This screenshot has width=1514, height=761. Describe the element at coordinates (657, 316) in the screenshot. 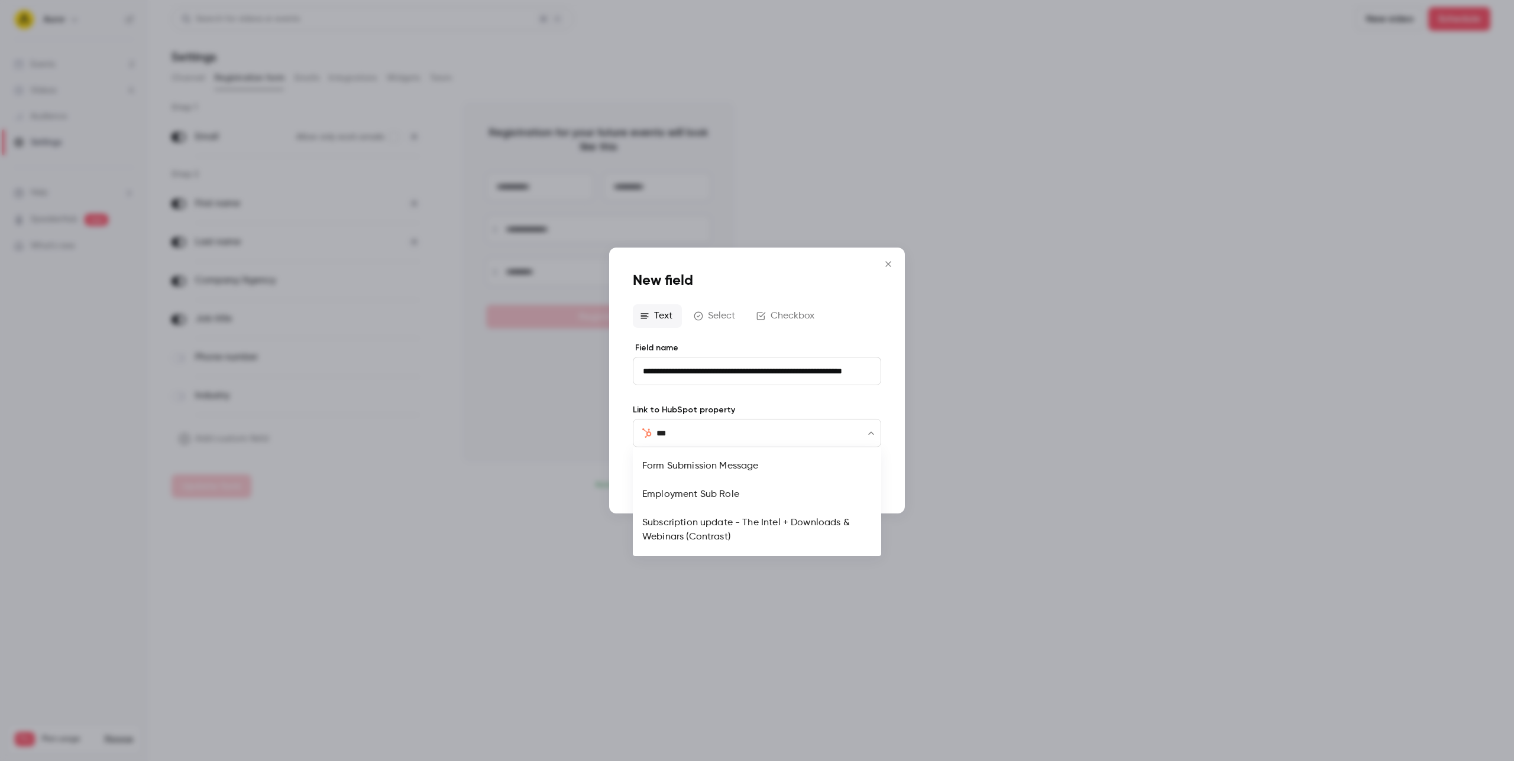

I see `button: Text` at that location.